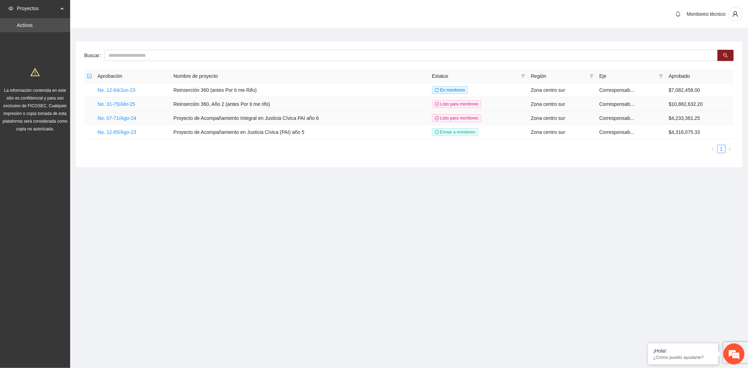 This screenshot has width=748, height=368. Describe the element at coordinates (300, 104) in the screenshot. I see `td: Reinserción 360, Año 2 (antes Por ti me rifo)` at that location.